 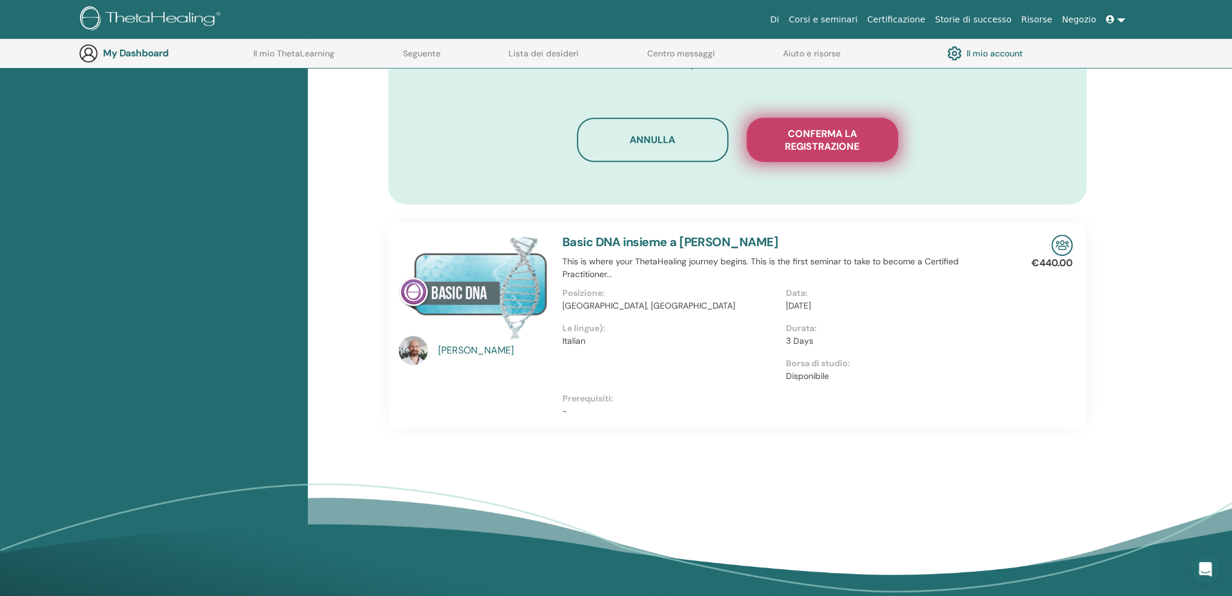 I want to click on p: Le lingue):, so click(x=670, y=328).